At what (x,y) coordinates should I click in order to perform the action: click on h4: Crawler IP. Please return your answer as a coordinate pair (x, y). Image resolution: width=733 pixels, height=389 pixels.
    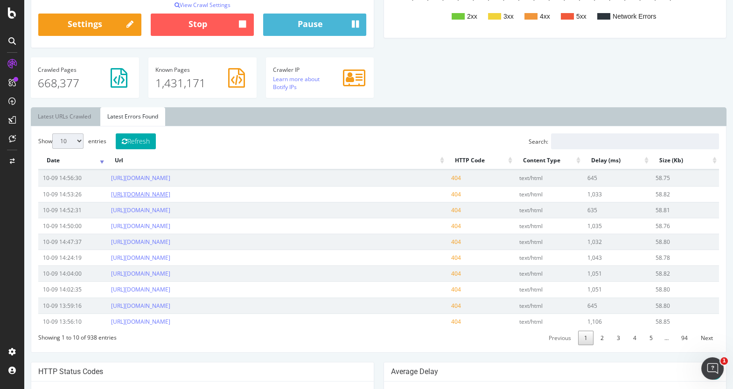
    Looking at the image, I should click on (296, 70).